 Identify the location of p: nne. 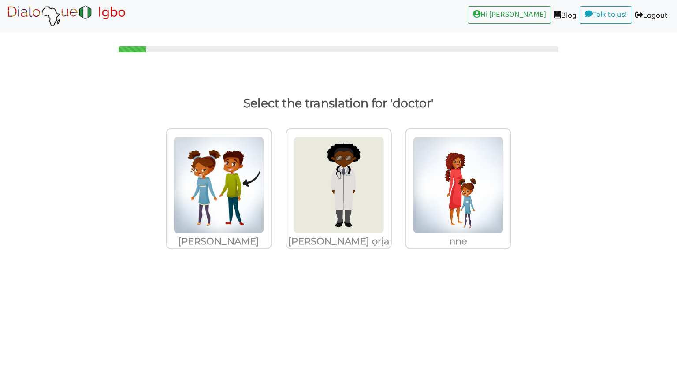
(458, 242).